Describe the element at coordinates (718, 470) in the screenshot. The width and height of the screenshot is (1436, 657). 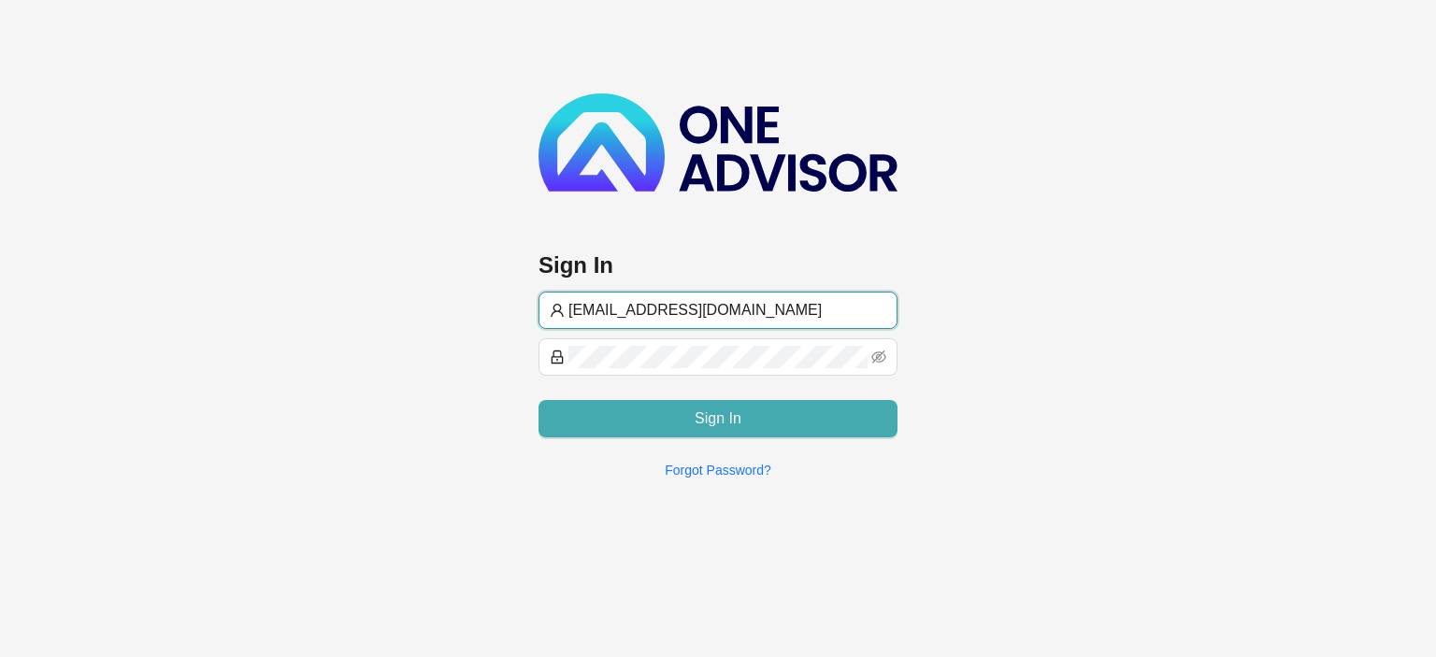
I see `a: Forgot Password?` at that location.